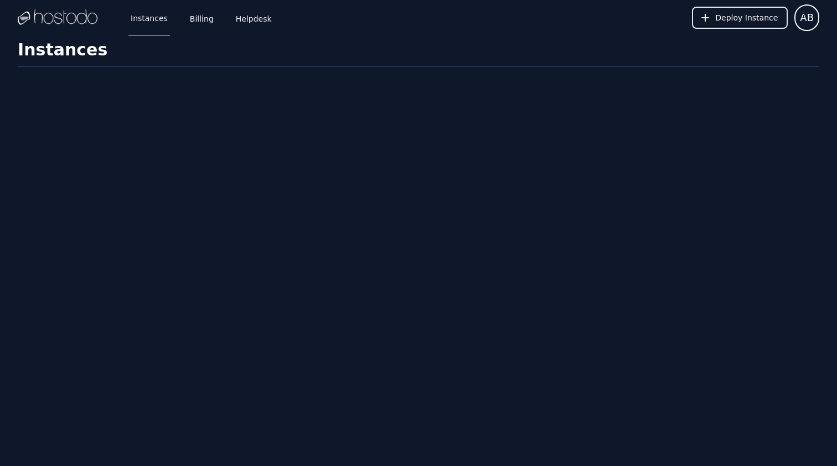  What do you see at coordinates (806, 18) in the screenshot?
I see `button: User menu` at bounding box center [806, 18].